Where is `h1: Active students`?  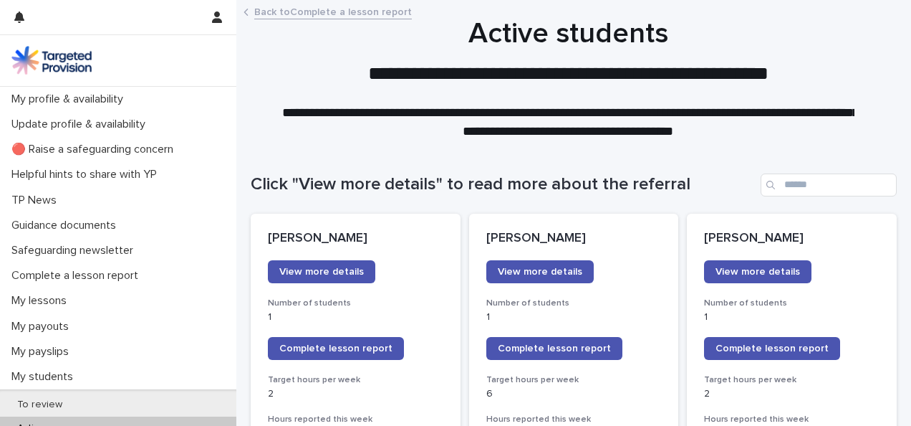 h1: Active students is located at coordinates (568, 34).